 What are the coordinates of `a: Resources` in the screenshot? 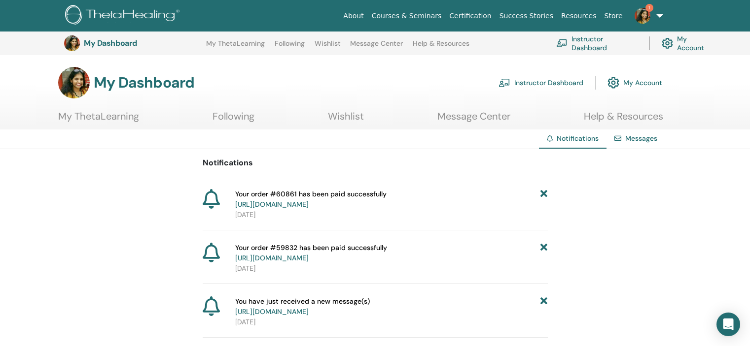 It's located at (579, 16).